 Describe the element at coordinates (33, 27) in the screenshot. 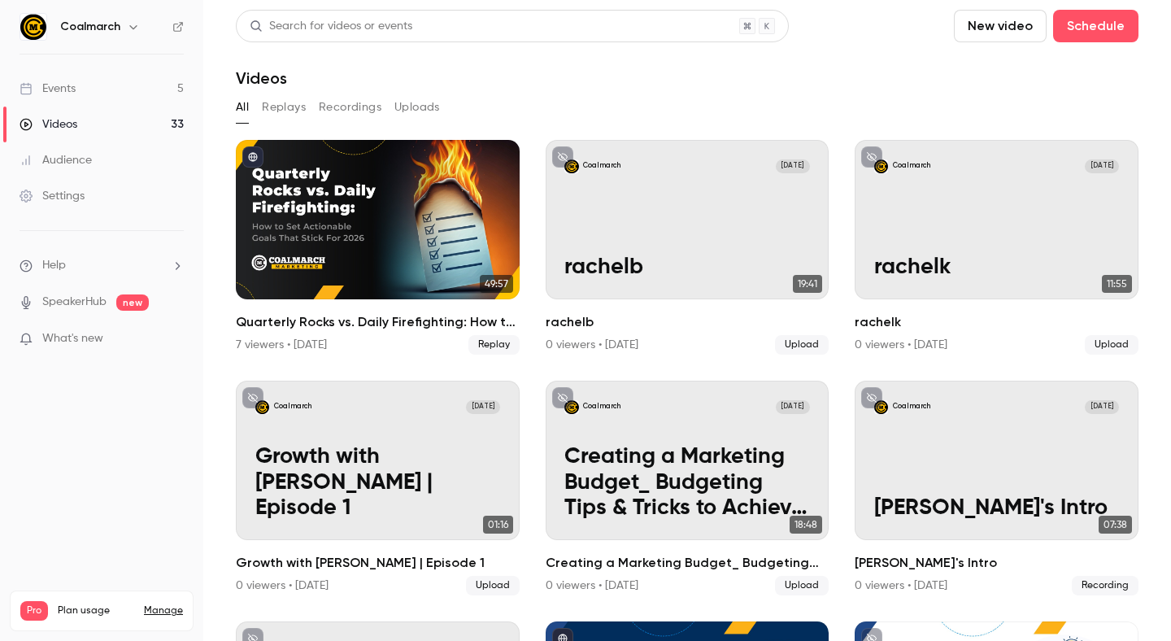

I see `img: Coalmarch` at that location.